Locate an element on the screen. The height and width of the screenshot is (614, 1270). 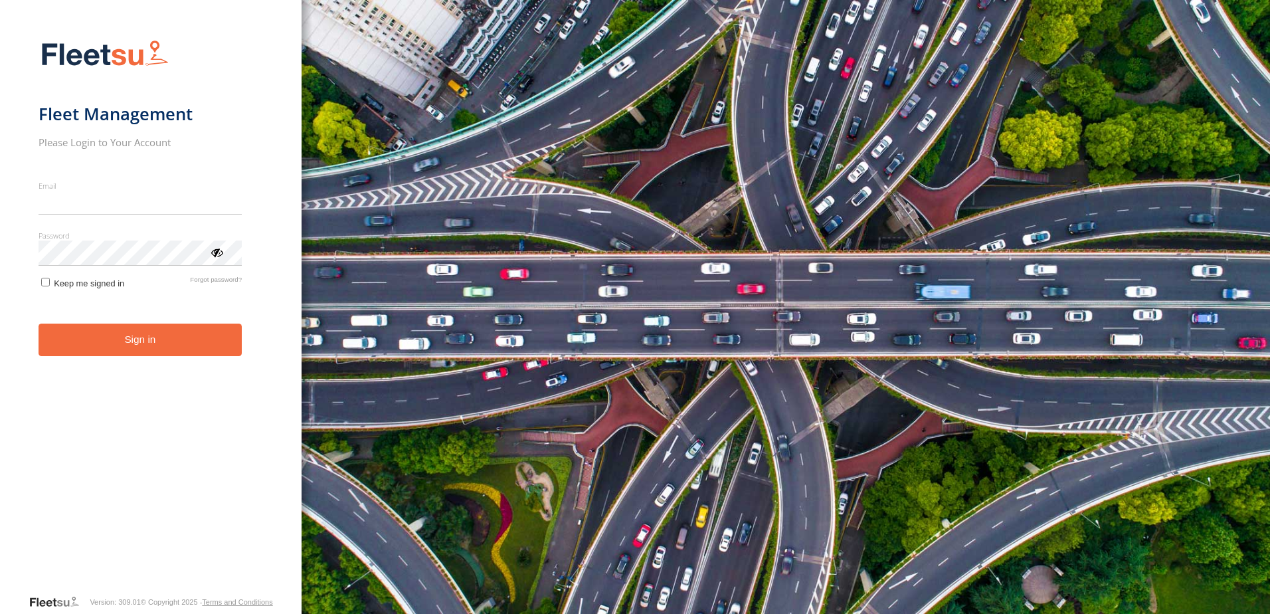
div: Version: 309.01 is located at coordinates (115, 602).